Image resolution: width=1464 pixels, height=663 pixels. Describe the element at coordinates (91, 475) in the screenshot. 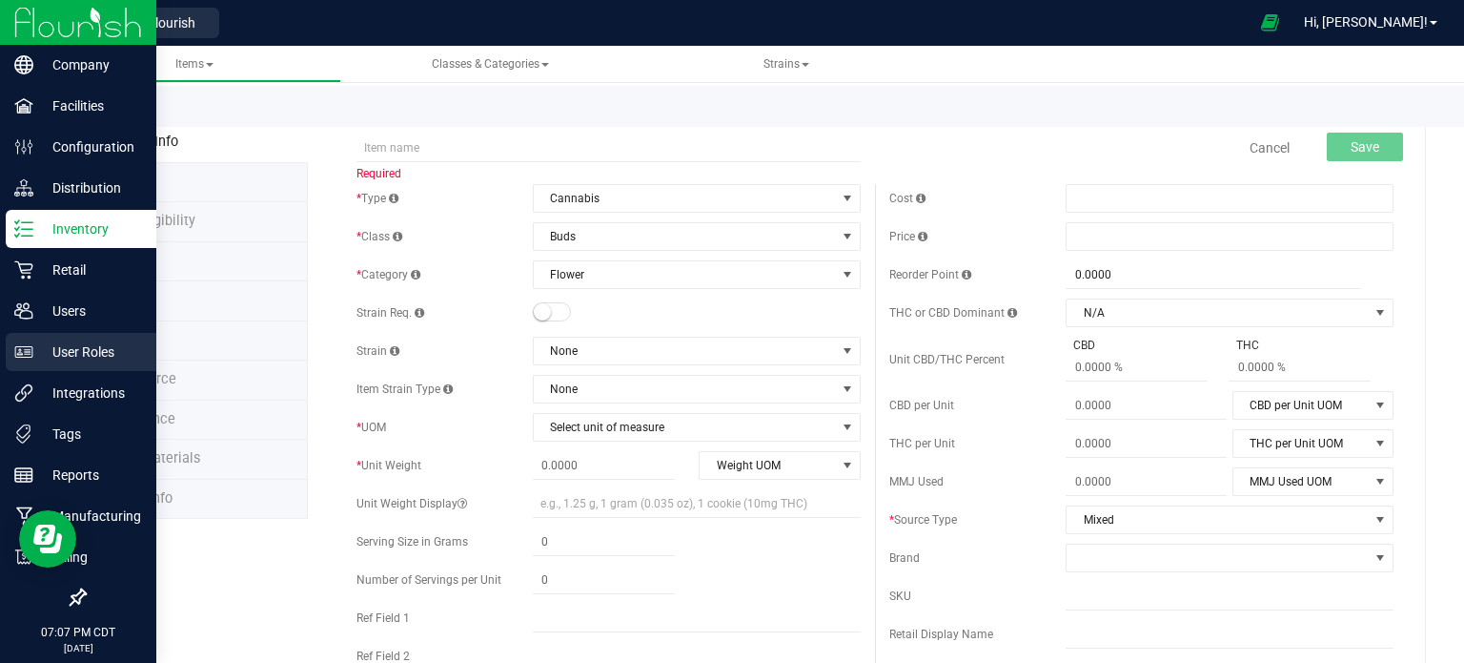

I see `p: Reports` at that location.